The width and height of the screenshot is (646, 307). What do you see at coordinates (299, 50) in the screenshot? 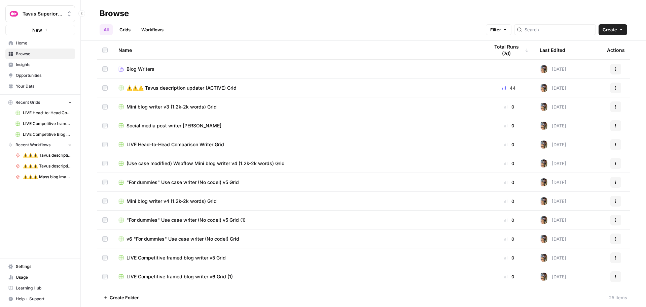
I see `div: Name` at bounding box center [299, 50].